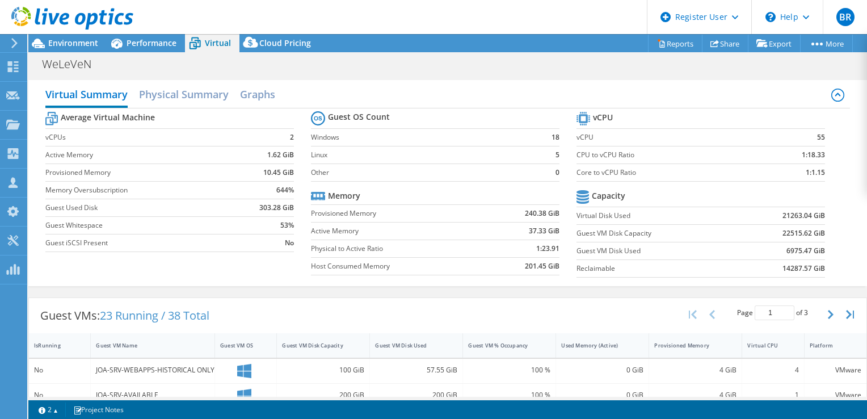  I want to click on a: Share, so click(725, 43).